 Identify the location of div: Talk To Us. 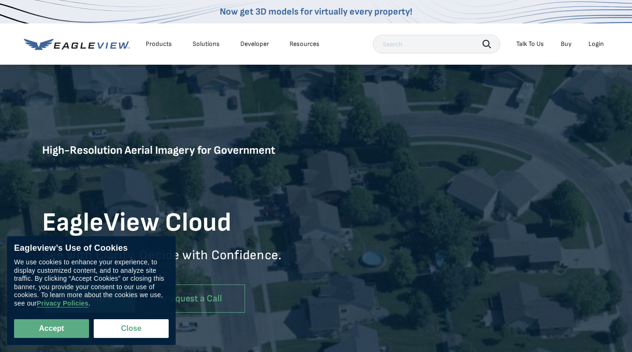
(530, 44).